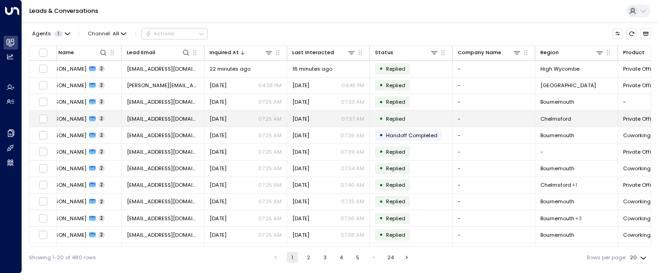  What do you see at coordinates (65, 85) in the screenshot?
I see `span: Sean Barrett` at bounding box center [65, 85].